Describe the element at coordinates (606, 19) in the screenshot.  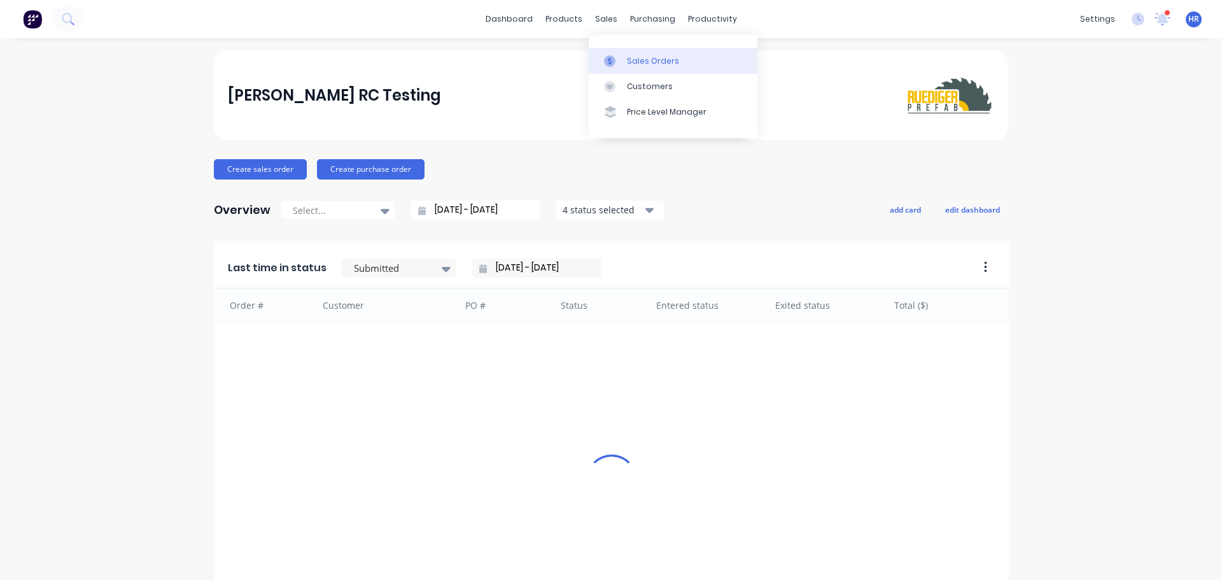
I see `div: sales` at that location.